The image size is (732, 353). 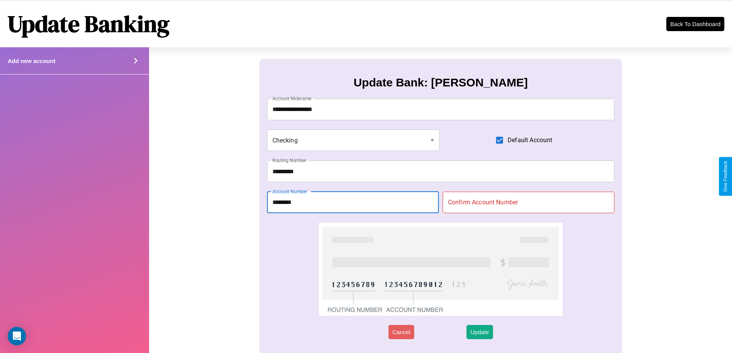 What do you see at coordinates (440, 269) in the screenshot?
I see `img: check` at bounding box center [440, 269].